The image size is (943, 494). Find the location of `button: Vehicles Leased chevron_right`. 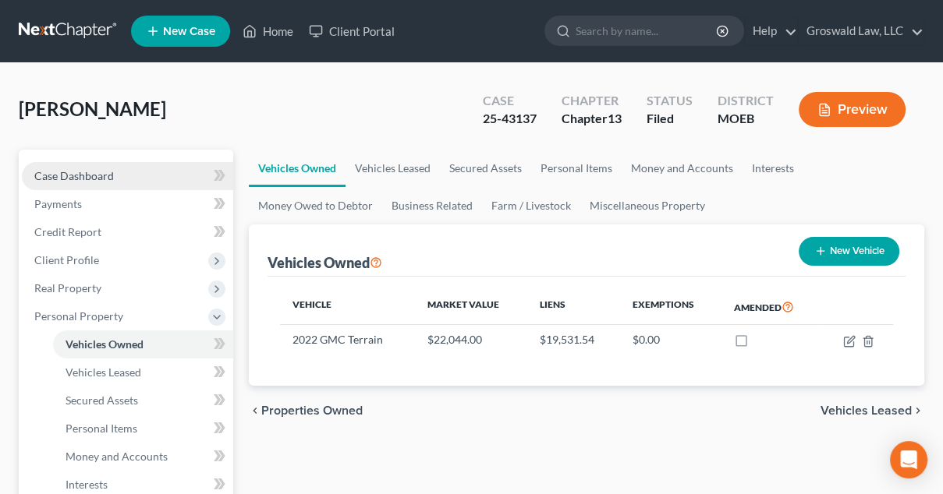

button: Vehicles Leased chevron_right is located at coordinates (872, 411).